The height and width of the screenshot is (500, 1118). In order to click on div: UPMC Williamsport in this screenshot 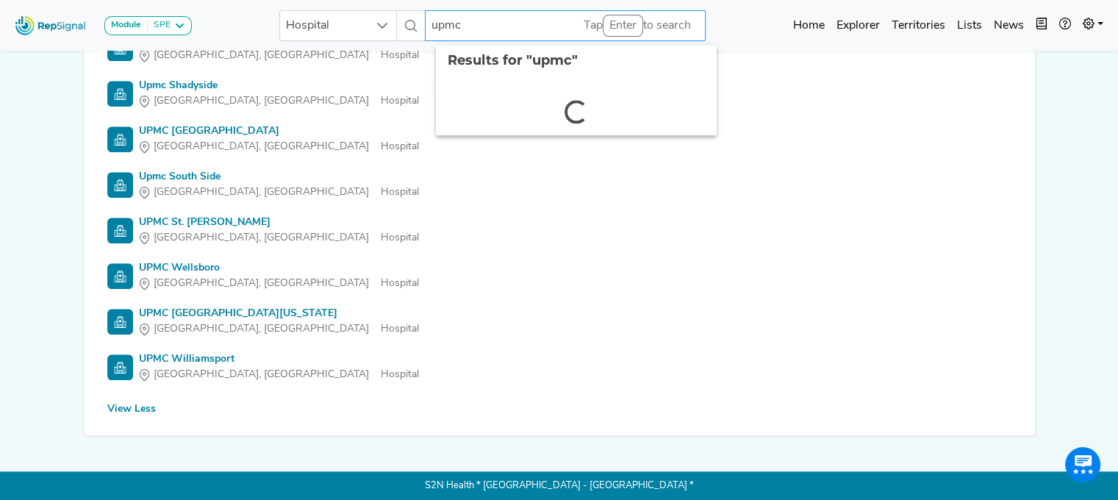, I will do `click(279, 359)`.